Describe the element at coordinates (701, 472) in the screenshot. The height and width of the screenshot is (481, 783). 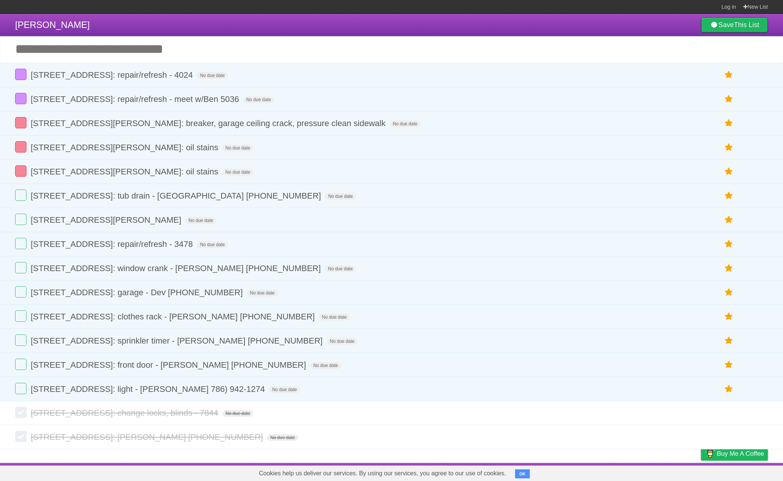
I see `a: Privacy` at that location.